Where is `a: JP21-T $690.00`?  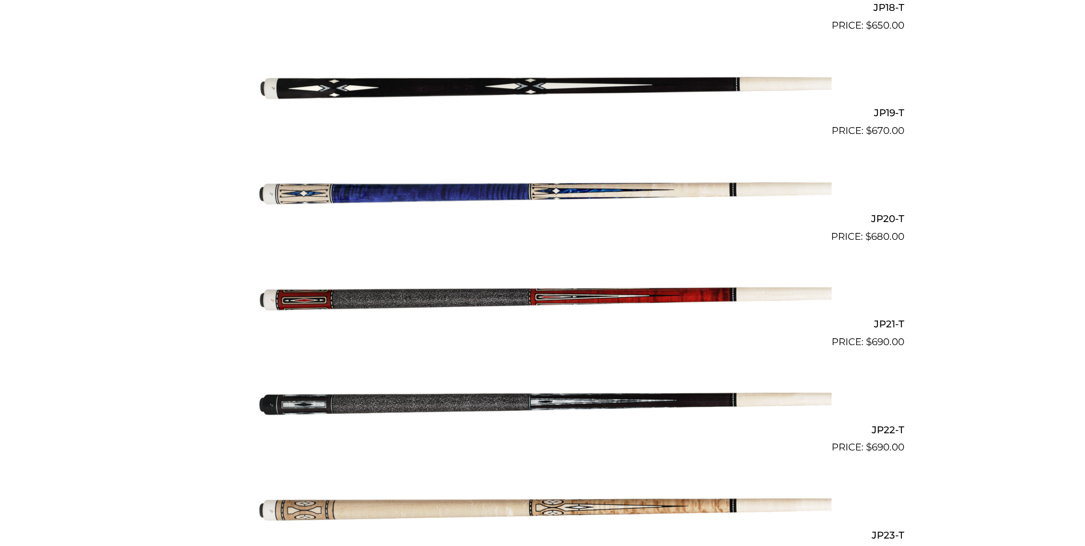
a: JP21-T $690.00 is located at coordinates (543, 299).